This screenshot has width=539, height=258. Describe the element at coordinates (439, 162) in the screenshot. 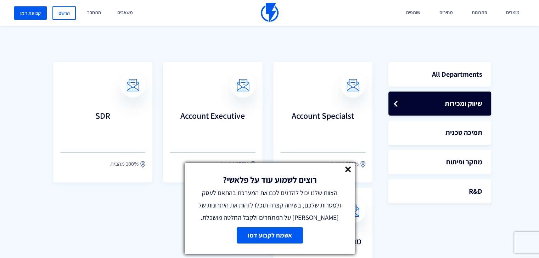

I see `a: מחקר ופיתוח` at that location.